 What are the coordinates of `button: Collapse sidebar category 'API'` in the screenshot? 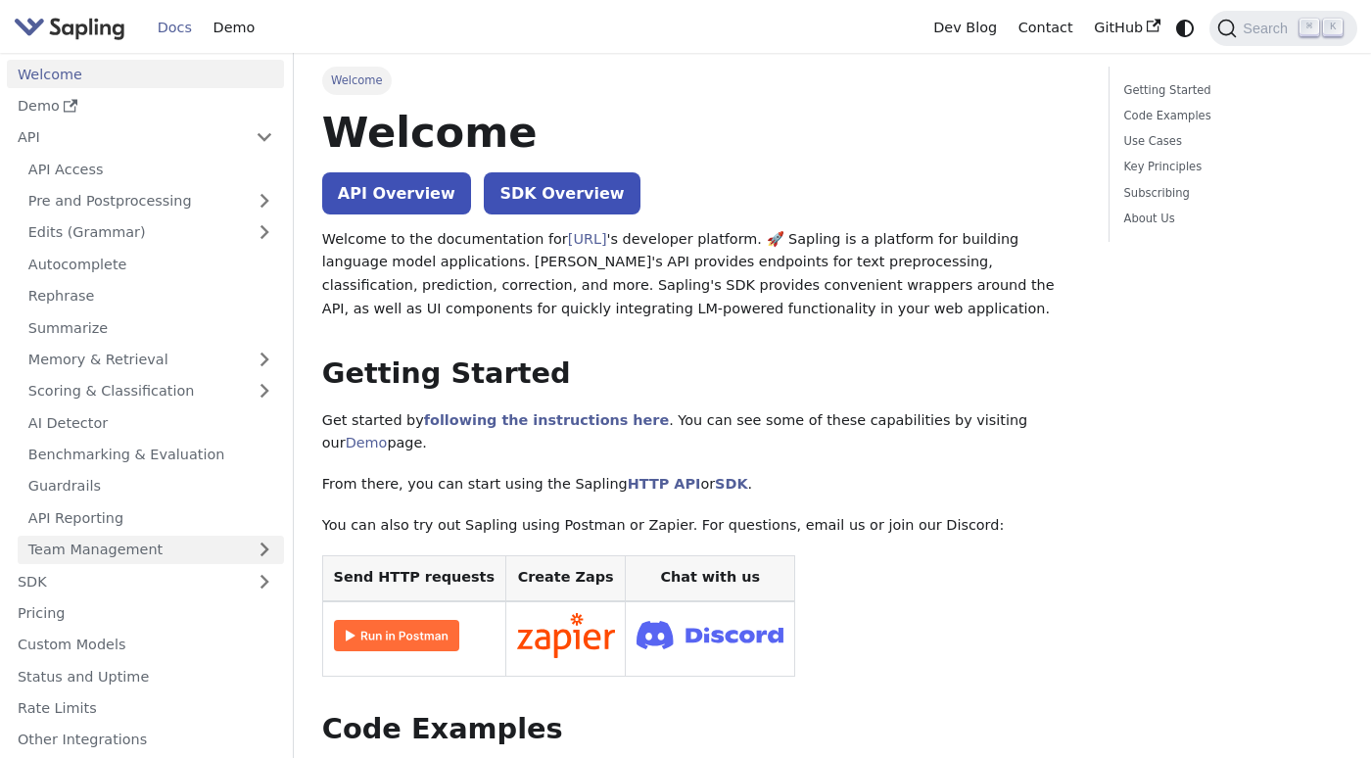 It's located at (264, 137).